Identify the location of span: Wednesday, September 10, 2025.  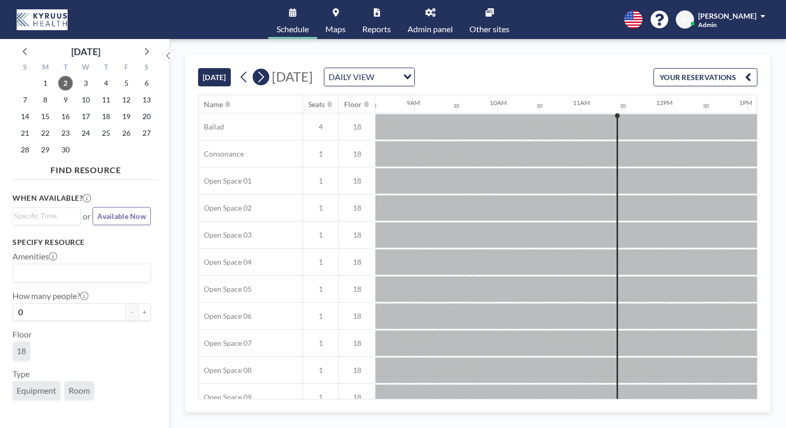
(86, 100).